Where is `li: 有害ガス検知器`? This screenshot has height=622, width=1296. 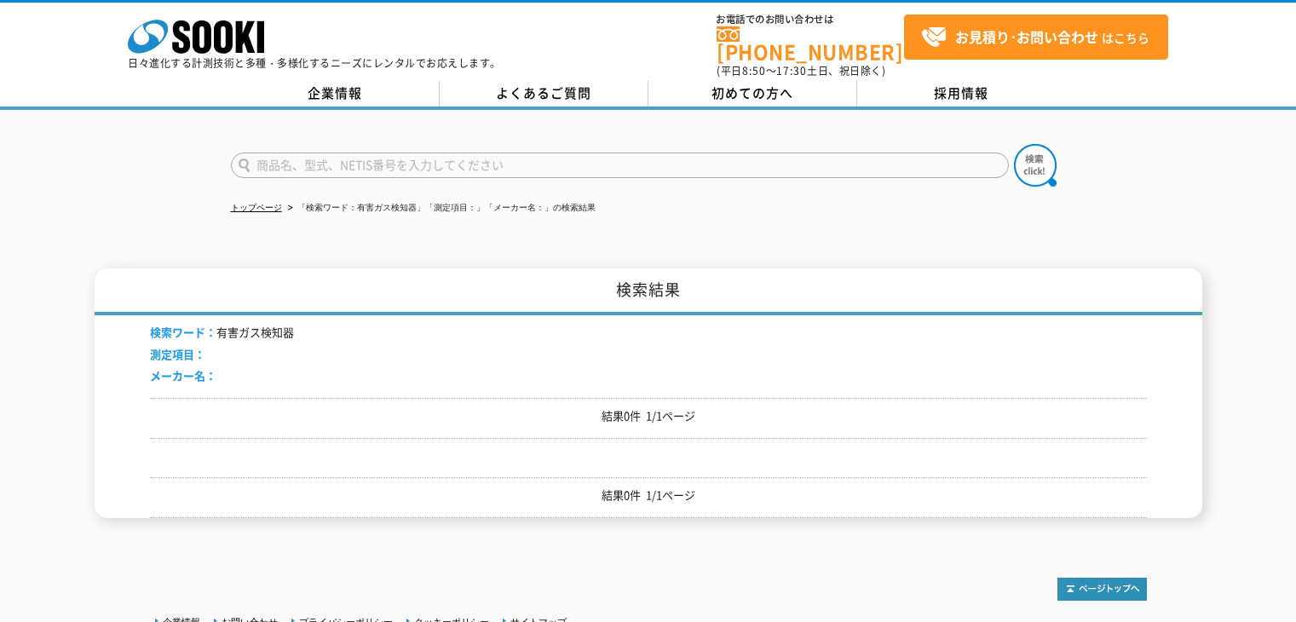 li: 有害ガス検知器 is located at coordinates (221, 332).